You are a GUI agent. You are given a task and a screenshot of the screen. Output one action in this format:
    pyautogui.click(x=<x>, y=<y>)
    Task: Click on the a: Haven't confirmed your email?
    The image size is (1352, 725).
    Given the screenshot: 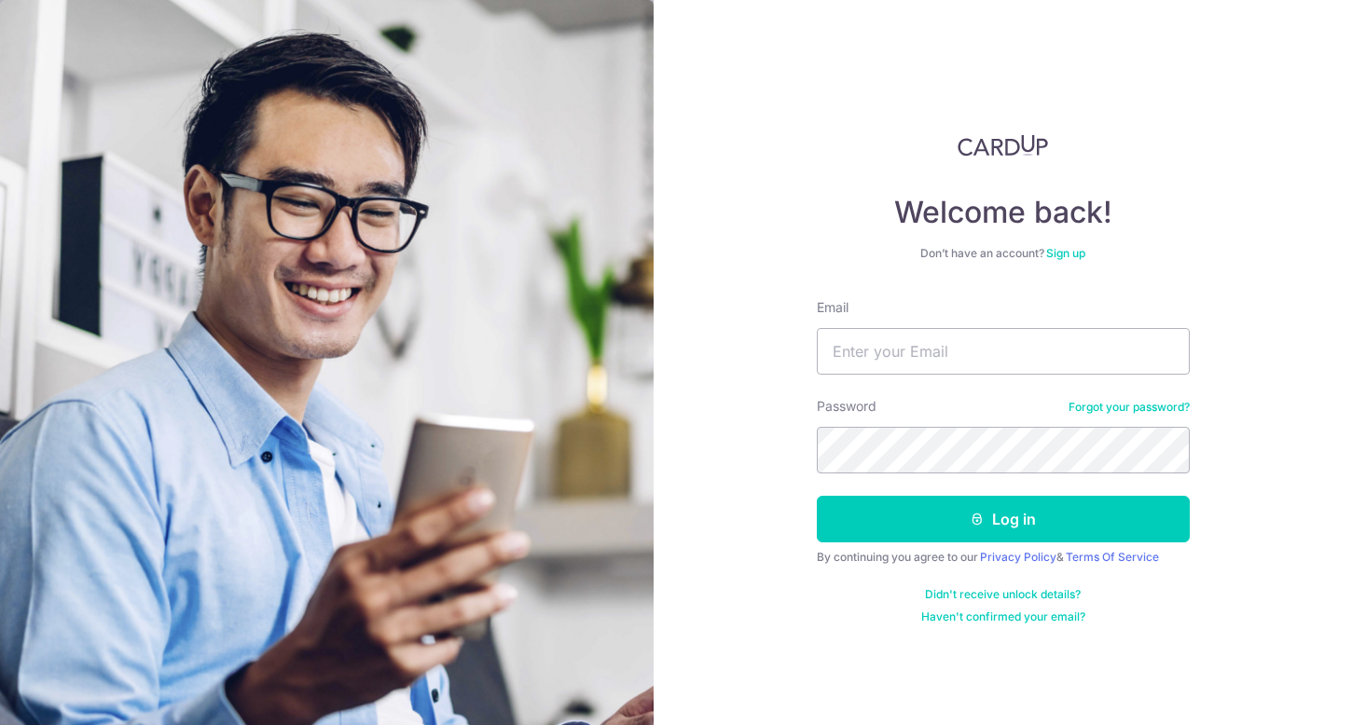 What is the action you would take?
    pyautogui.click(x=1003, y=617)
    